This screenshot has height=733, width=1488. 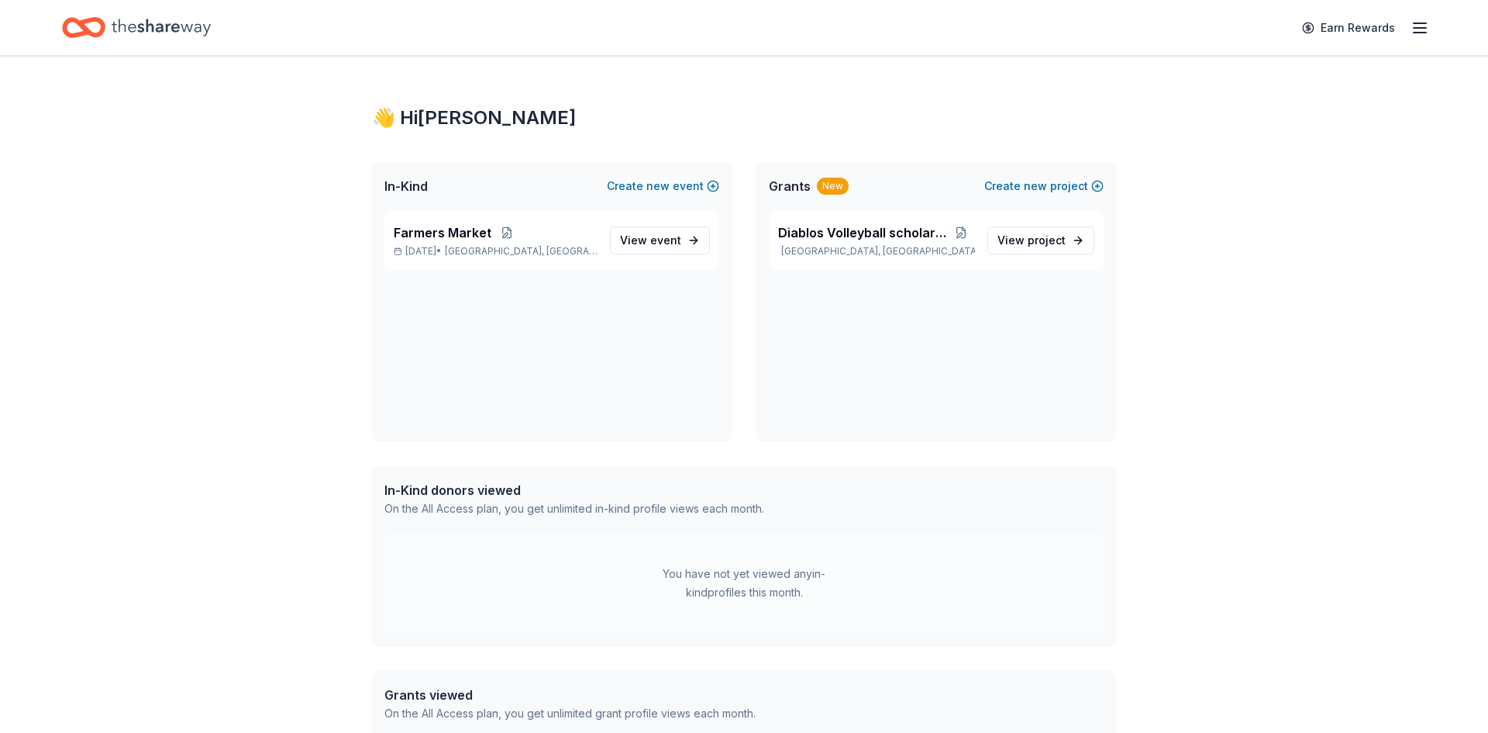 What do you see at coordinates (790, 186) in the screenshot?
I see `span: Grants` at bounding box center [790, 186].